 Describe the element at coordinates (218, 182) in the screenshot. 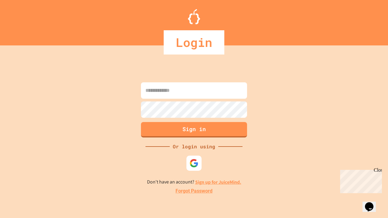

I see `a: Sign up for JuiceMind.` at that location.